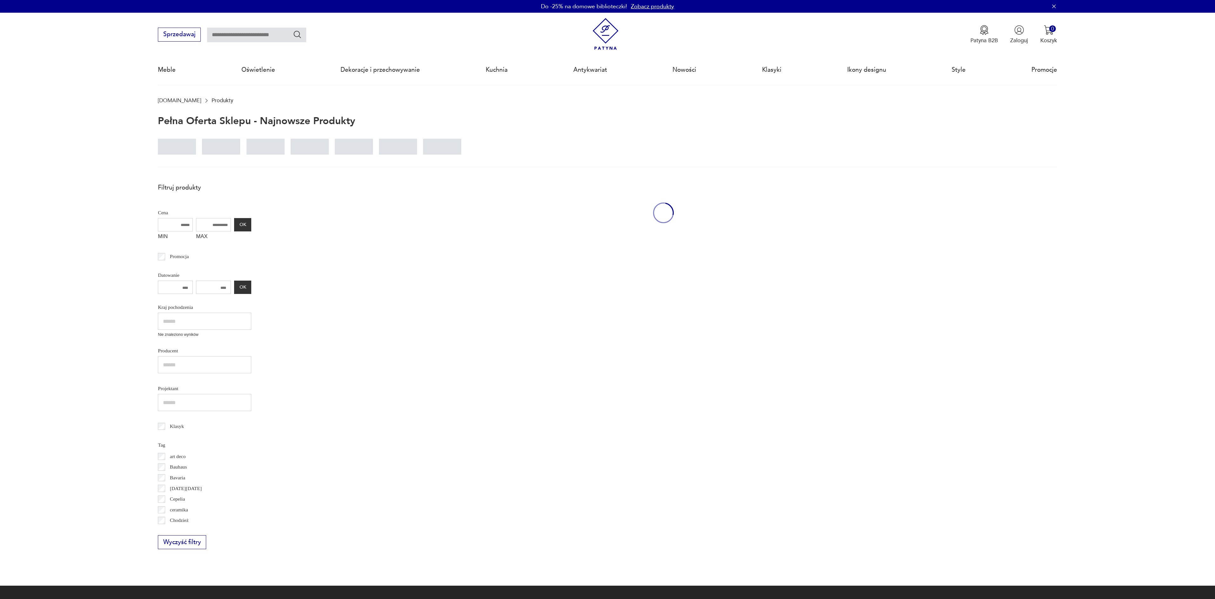 The image size is (1215, 599). Describe the element at coordinates (177, 427) in the screenshot. I see `p: Klasyk` at that location.